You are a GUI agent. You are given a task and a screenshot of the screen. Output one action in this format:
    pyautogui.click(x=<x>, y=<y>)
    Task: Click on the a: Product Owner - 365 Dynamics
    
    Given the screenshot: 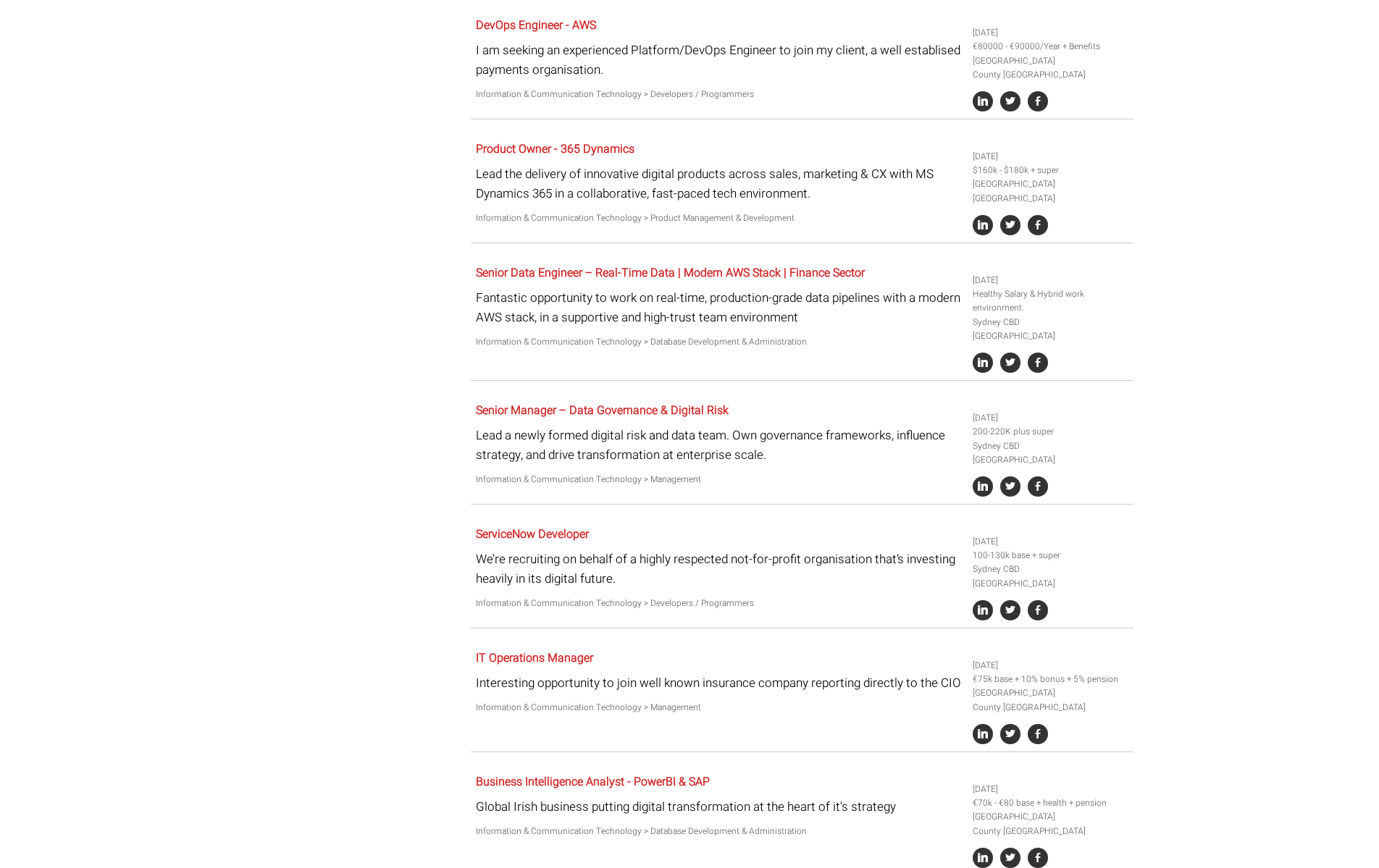 What is the action you would take?
    pyautogui.click(x=555, y=149)
    